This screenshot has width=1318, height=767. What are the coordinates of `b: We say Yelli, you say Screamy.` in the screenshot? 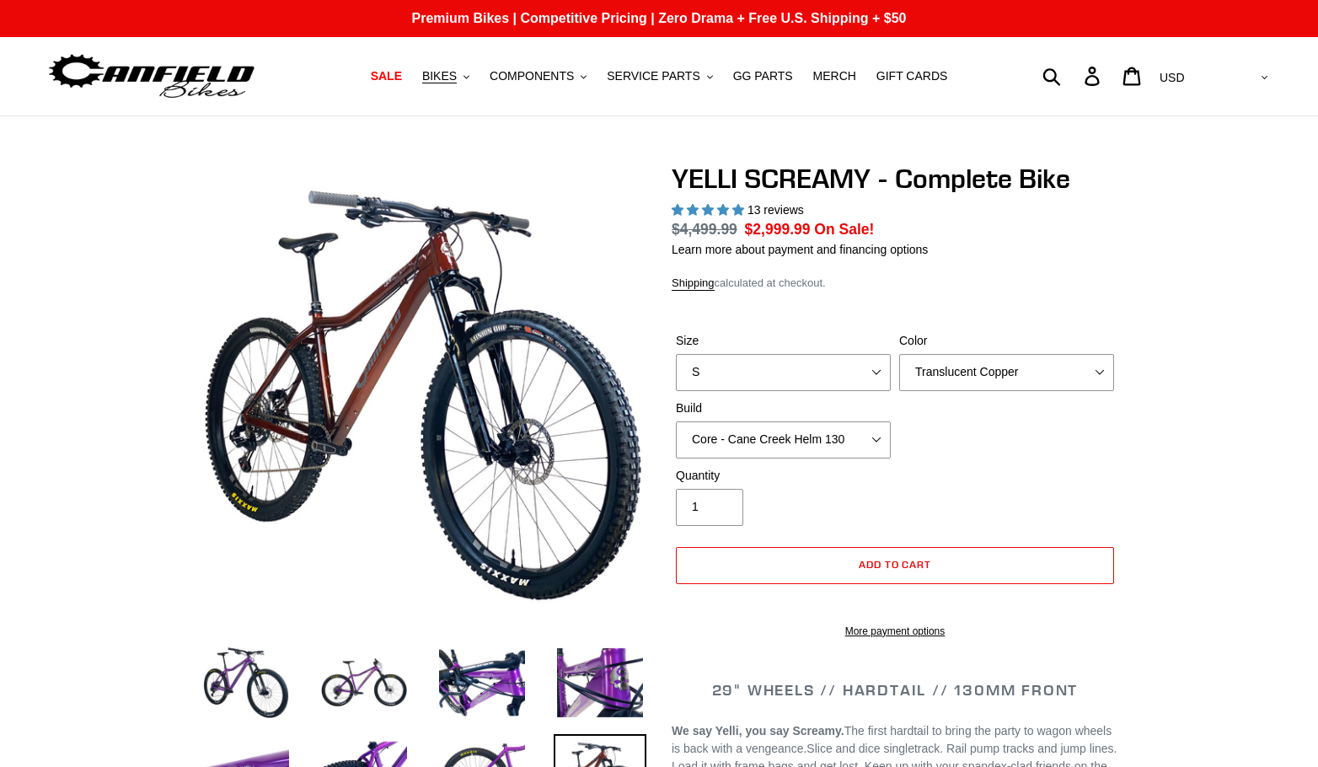 It's located at (757, 730).